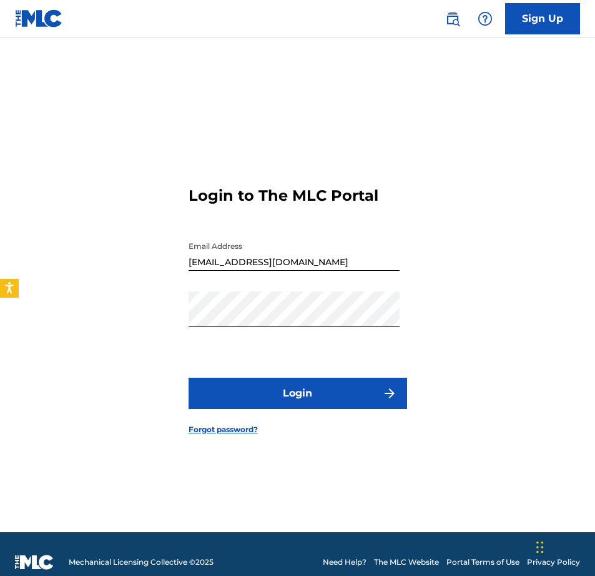 The width and height of the screenshot is (595, 576). I want to click on a: Public Search, so click(453, 19).